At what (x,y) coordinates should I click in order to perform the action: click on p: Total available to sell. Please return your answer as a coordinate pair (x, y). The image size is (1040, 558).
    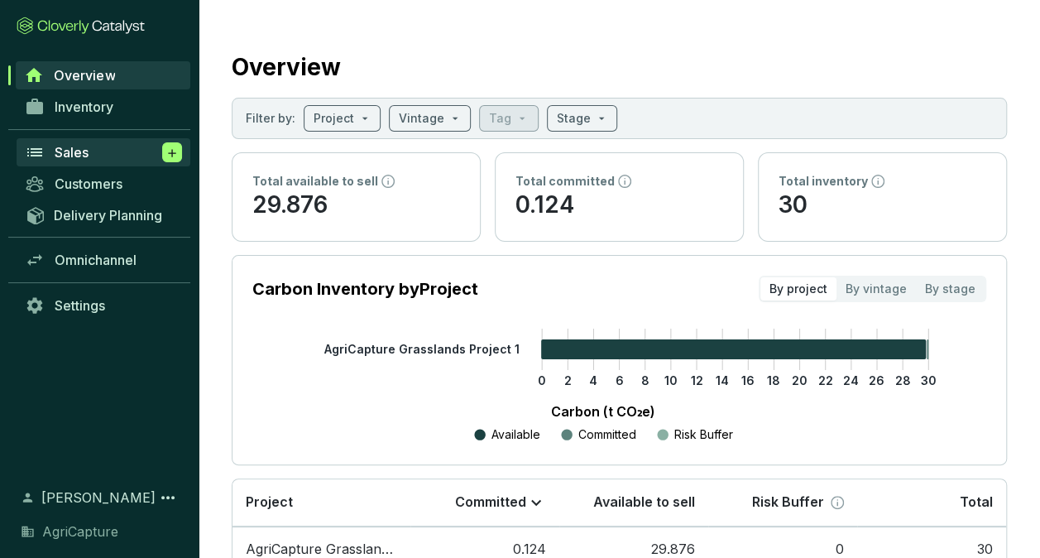
    Looking at the image, I should click on (315, 181).